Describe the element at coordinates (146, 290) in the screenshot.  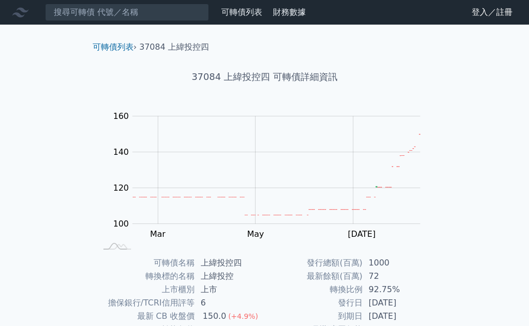
I see `td: 上市櫃別` at that location.